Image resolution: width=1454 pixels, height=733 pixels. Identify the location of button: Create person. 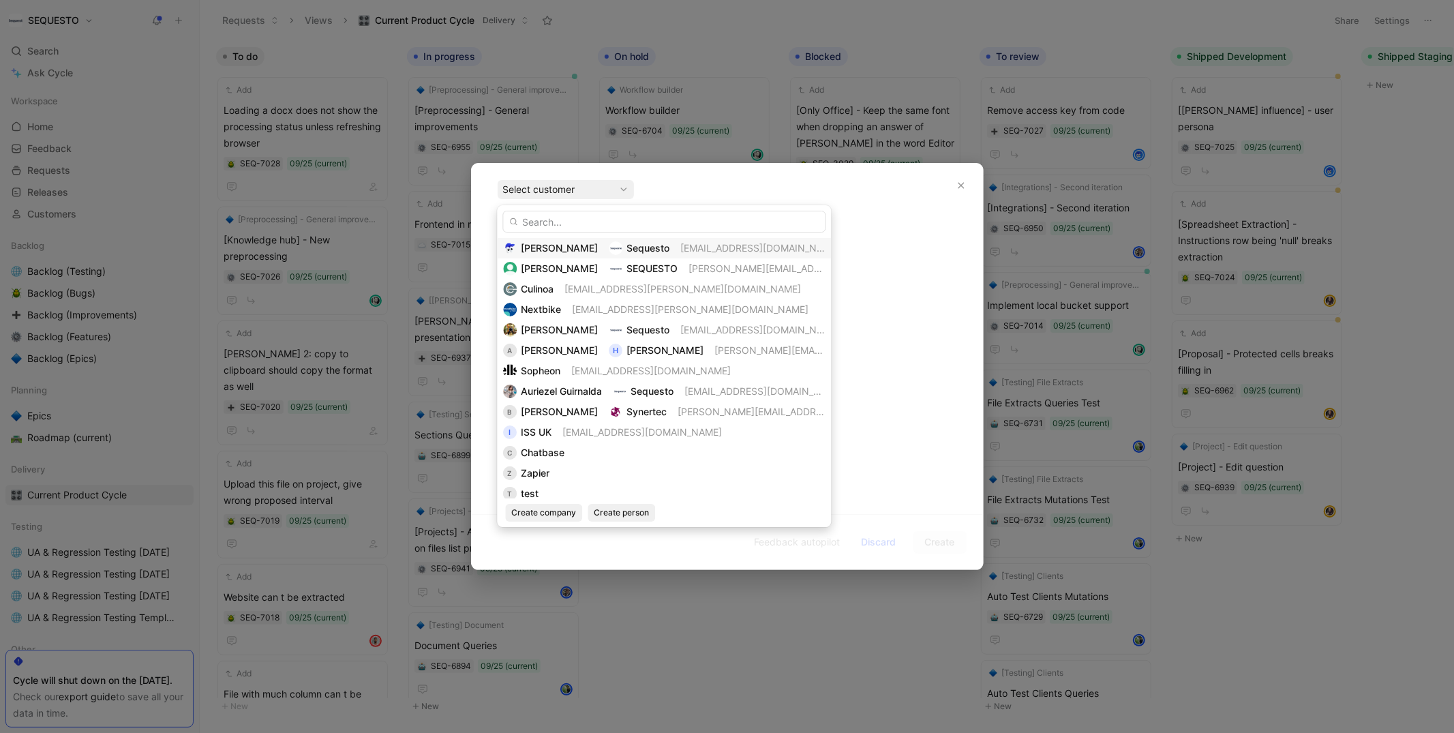
(621, 513).